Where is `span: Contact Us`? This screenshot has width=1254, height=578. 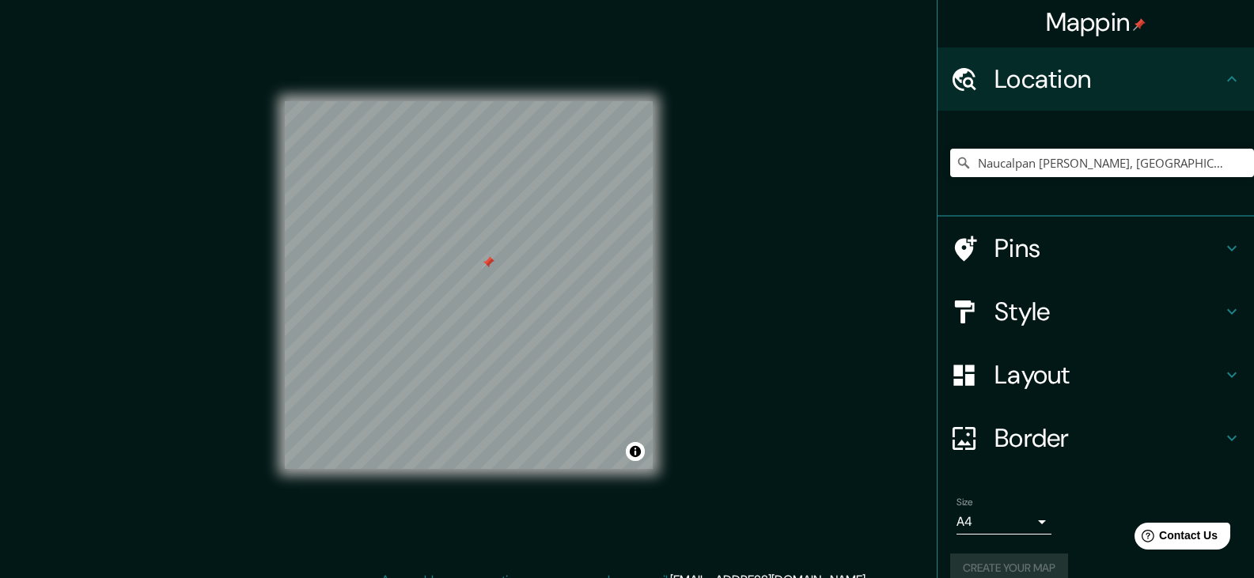
span: Contact Us is located at coordinates (75, 19).